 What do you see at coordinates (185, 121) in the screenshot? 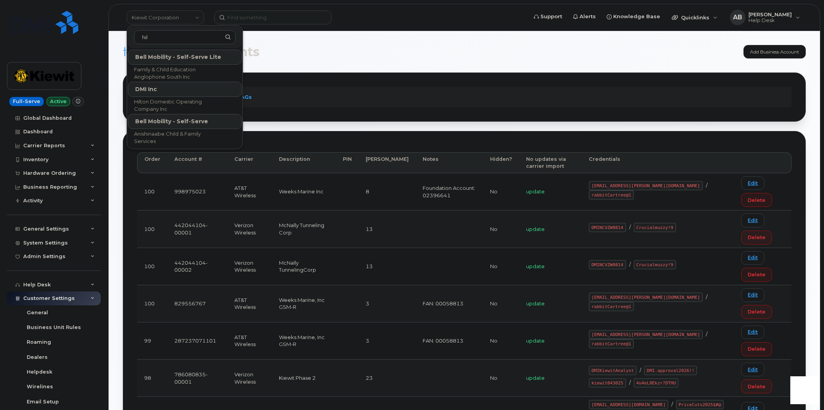
I see `div: Bell Mobility - Self-Serve` at bounding box center [185, 121].